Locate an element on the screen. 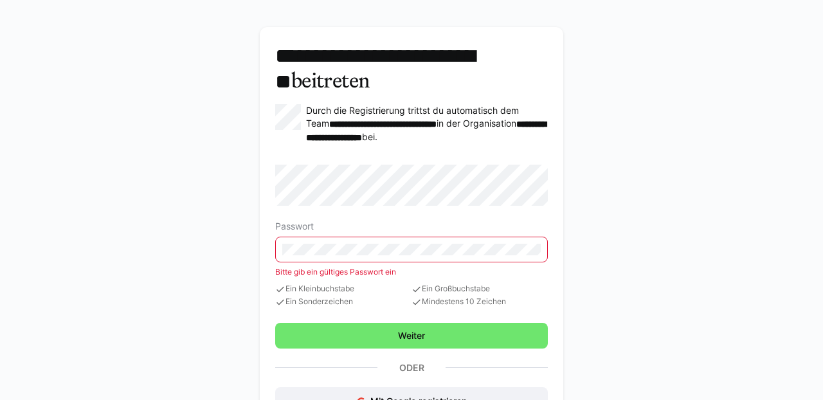 The width and height of the screenshot is (823, 400). span: Bitte gib ein gültiges Passwort ein is located at coordinates (335, 271).